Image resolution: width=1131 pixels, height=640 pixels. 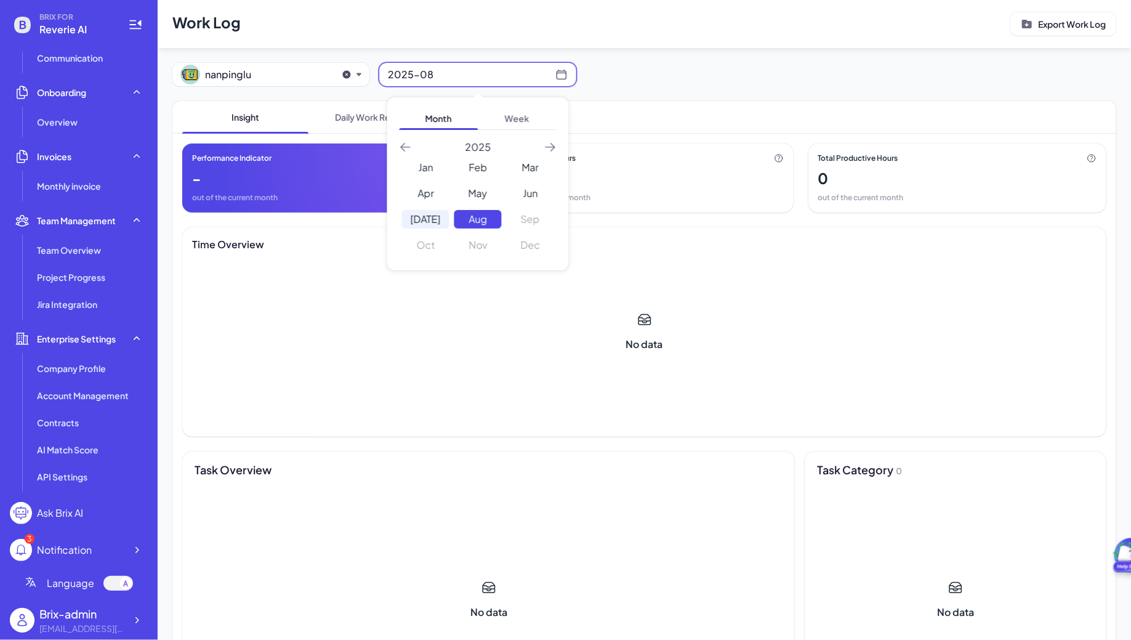 What do you see at coordinates (70, 58) in the screenshot?
I see `span: Communication` at bounding box center [70, 58].